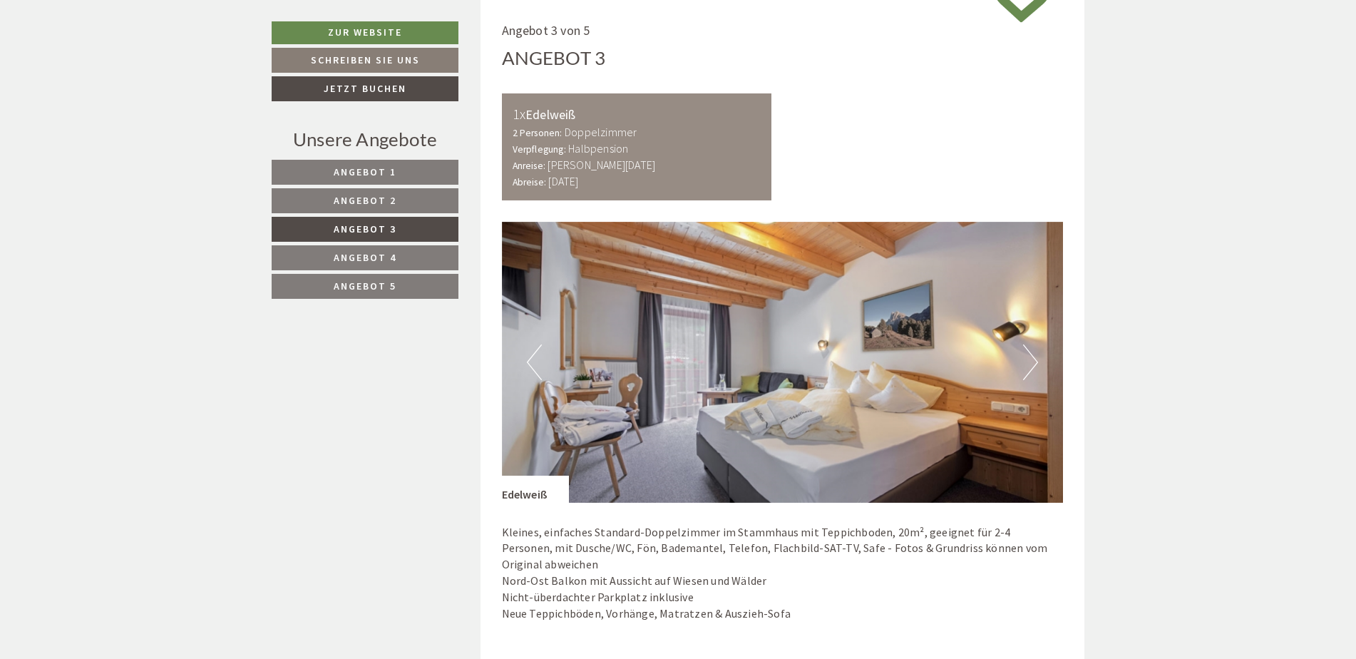 Image resolution: width=1356 pixels, height=659 pixels. Describe the element at coordinates (519, 388) in the screenshot. I see `button: Senden` at that location.